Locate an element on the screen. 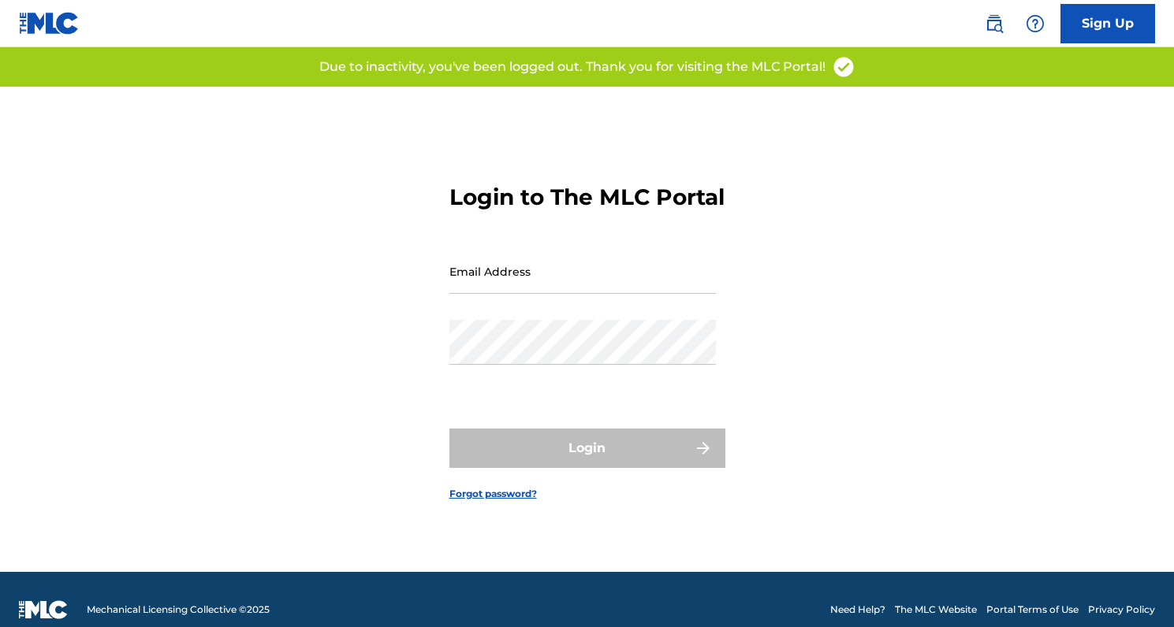 Image resolution: width=1174 pixels, height=627 pixels. img: access is located at coordinates (843, 67).